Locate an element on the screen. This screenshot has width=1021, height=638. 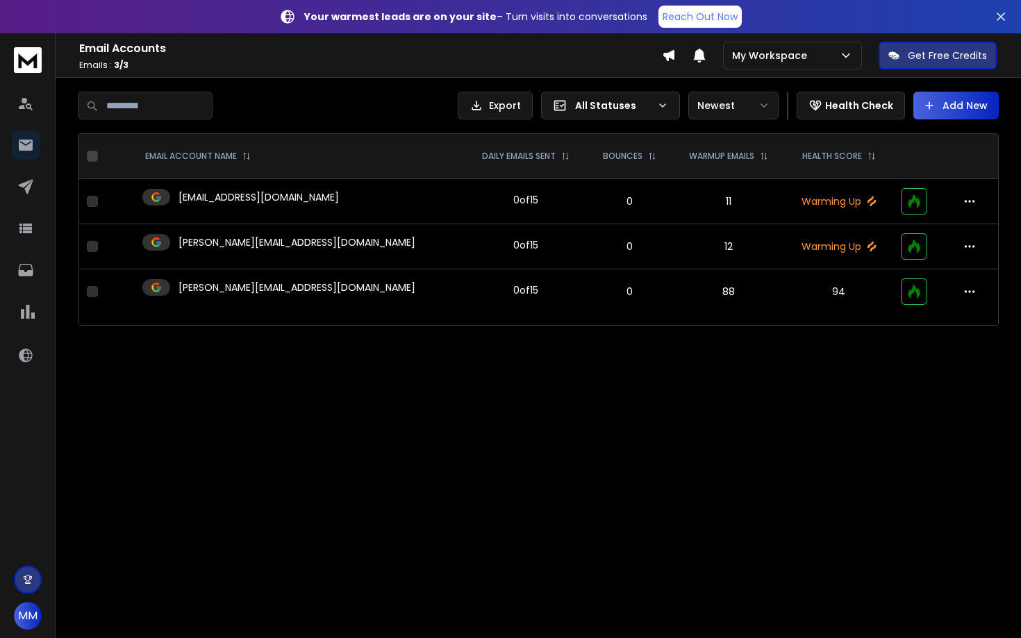
button: Add New is located at coordinates (956, 106).